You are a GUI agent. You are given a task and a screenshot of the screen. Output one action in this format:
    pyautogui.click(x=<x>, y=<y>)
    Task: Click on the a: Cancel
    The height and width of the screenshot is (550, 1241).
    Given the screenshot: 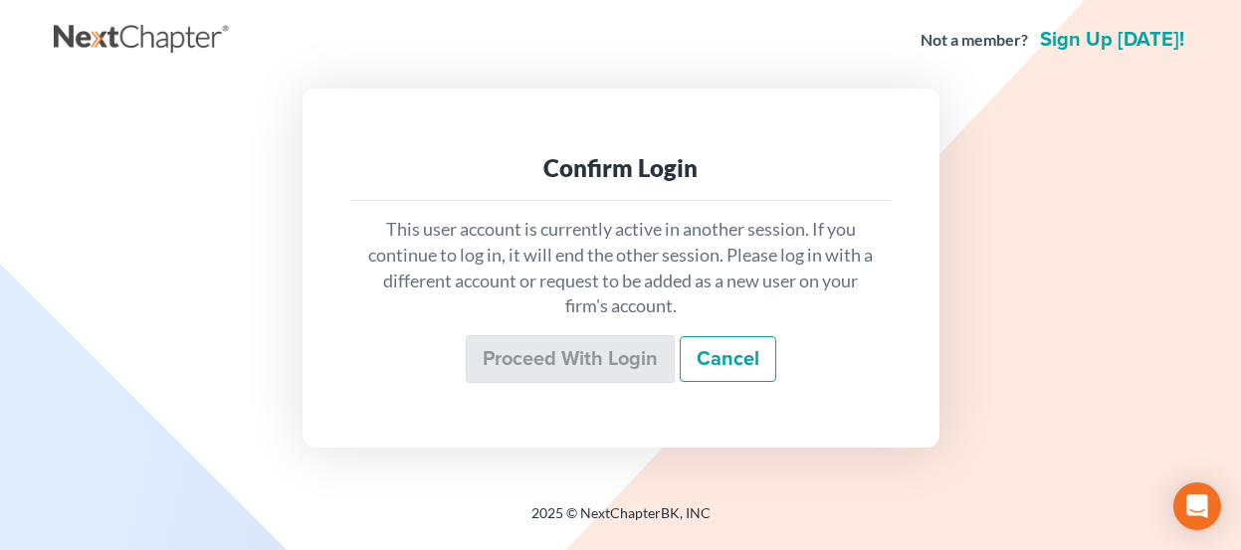 What is the action you would take?
    pyautogui.click(x=727, y=359)
    